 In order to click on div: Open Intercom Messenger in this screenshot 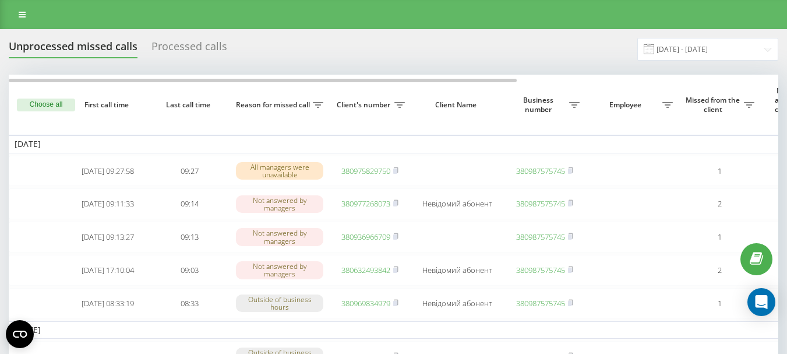, I will do `click(762, 302)`.